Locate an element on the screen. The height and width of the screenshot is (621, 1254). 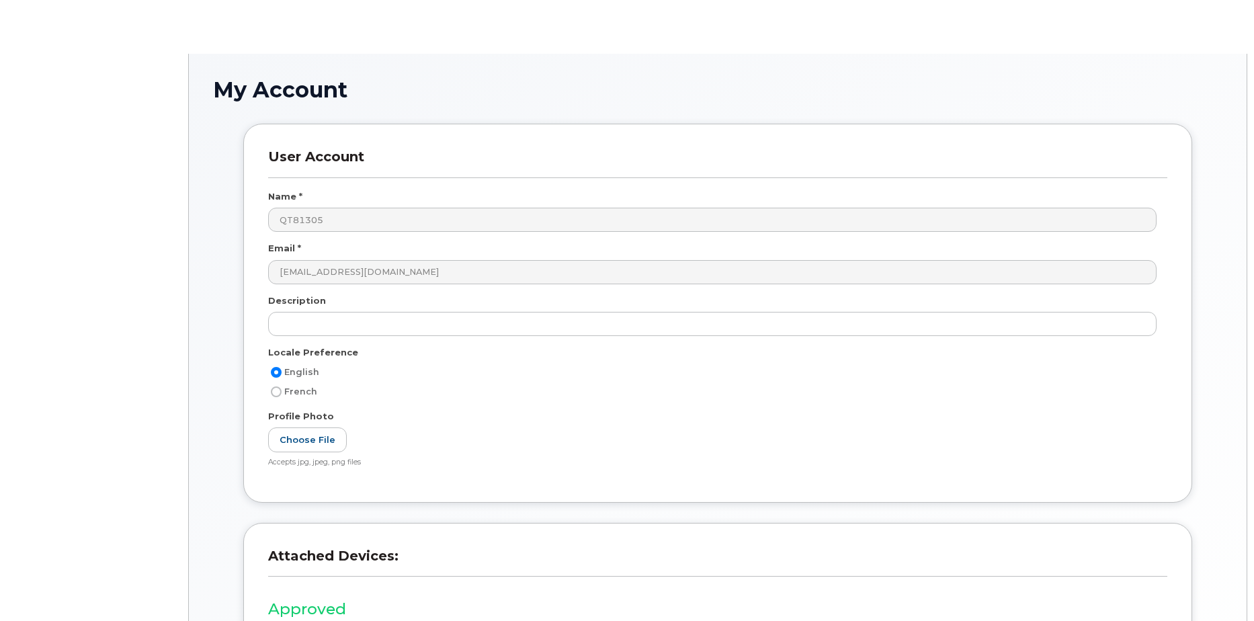
label: Profile Photo is located at coordinates (301, 416).